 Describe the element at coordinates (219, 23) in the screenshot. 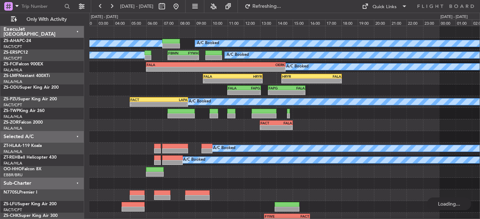

I see `div: 10:00` at that location.